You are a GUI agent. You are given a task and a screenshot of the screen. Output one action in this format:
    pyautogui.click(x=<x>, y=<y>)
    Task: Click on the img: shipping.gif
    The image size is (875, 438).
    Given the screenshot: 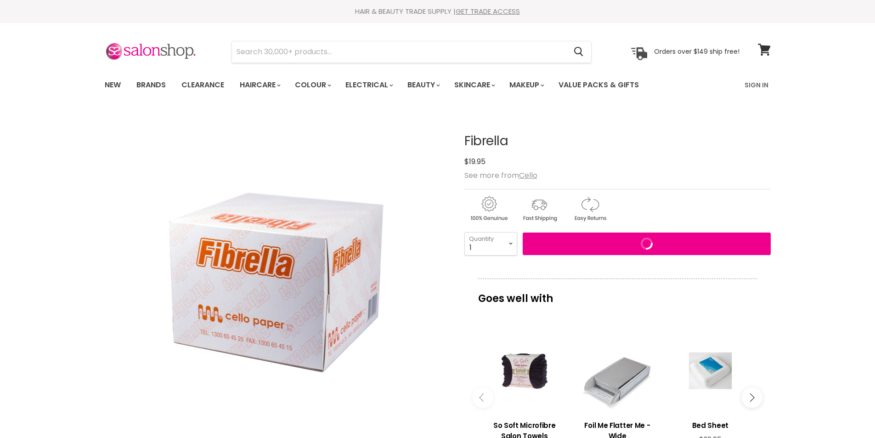 What is the action you would take?
    pyautogui.click(x=539, y=208)
    